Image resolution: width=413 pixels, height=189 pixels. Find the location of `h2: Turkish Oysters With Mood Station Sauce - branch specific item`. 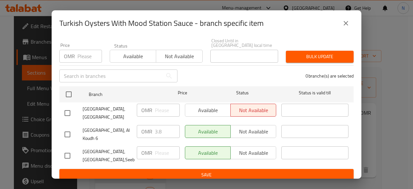

h2: Turkish Oysters With Mood Station Sauce - branch specific item is located at coordinates (161, 23).